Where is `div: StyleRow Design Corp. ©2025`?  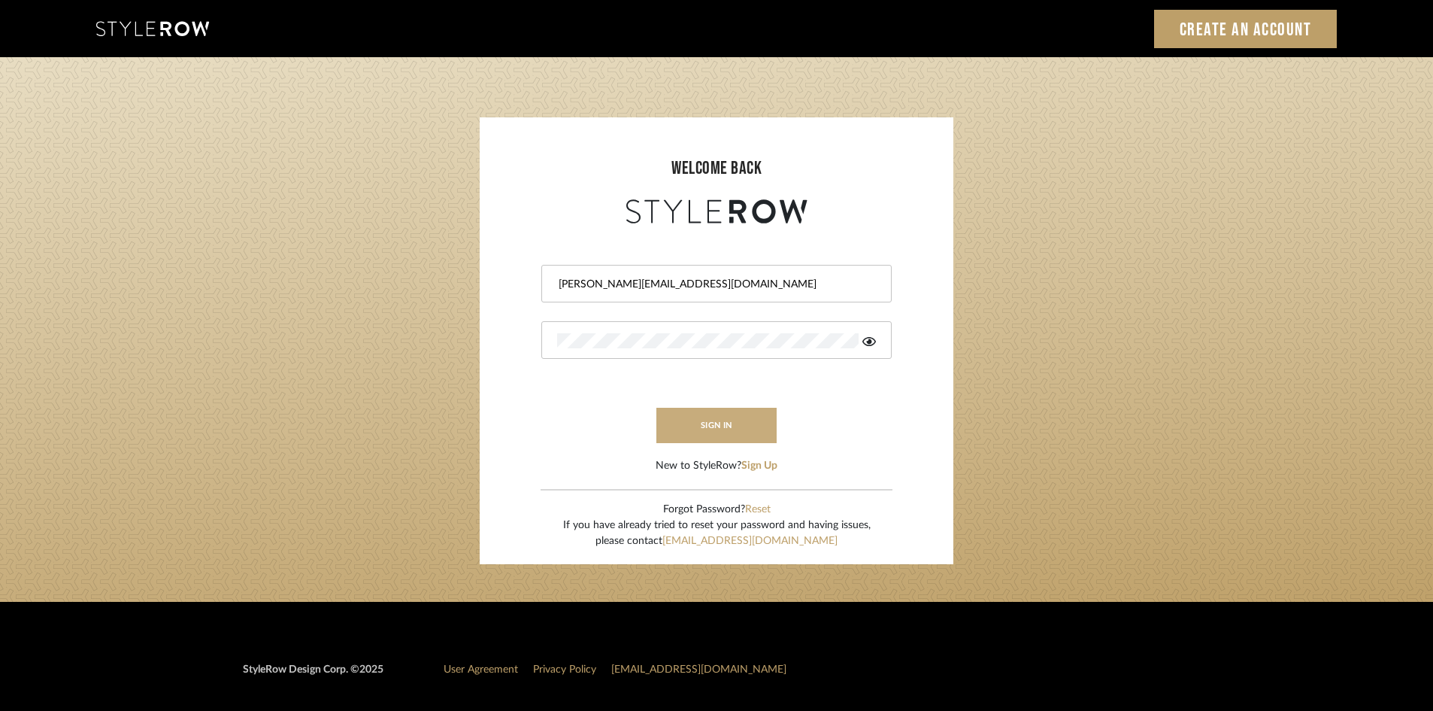 div: StyleRow Design Corp. ©2025 is located at coordinates (313, 675).